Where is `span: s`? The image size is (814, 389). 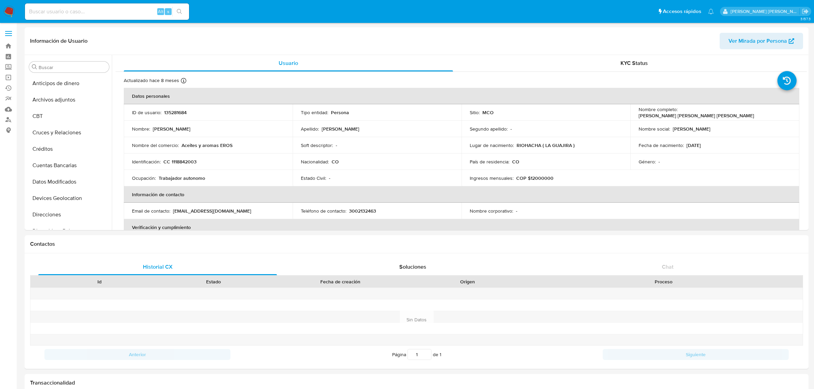 span: s is located at coordinates (168, 11).